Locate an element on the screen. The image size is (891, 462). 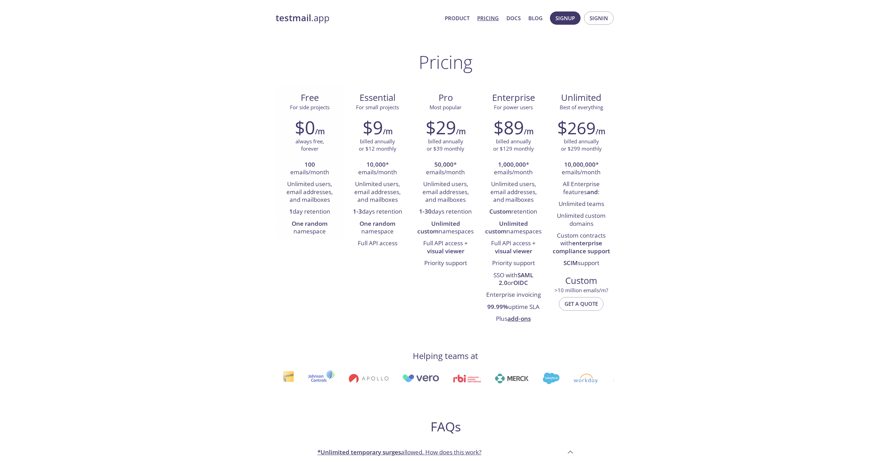
li: Unlimited custom domains is located at coordinates (581, 220).